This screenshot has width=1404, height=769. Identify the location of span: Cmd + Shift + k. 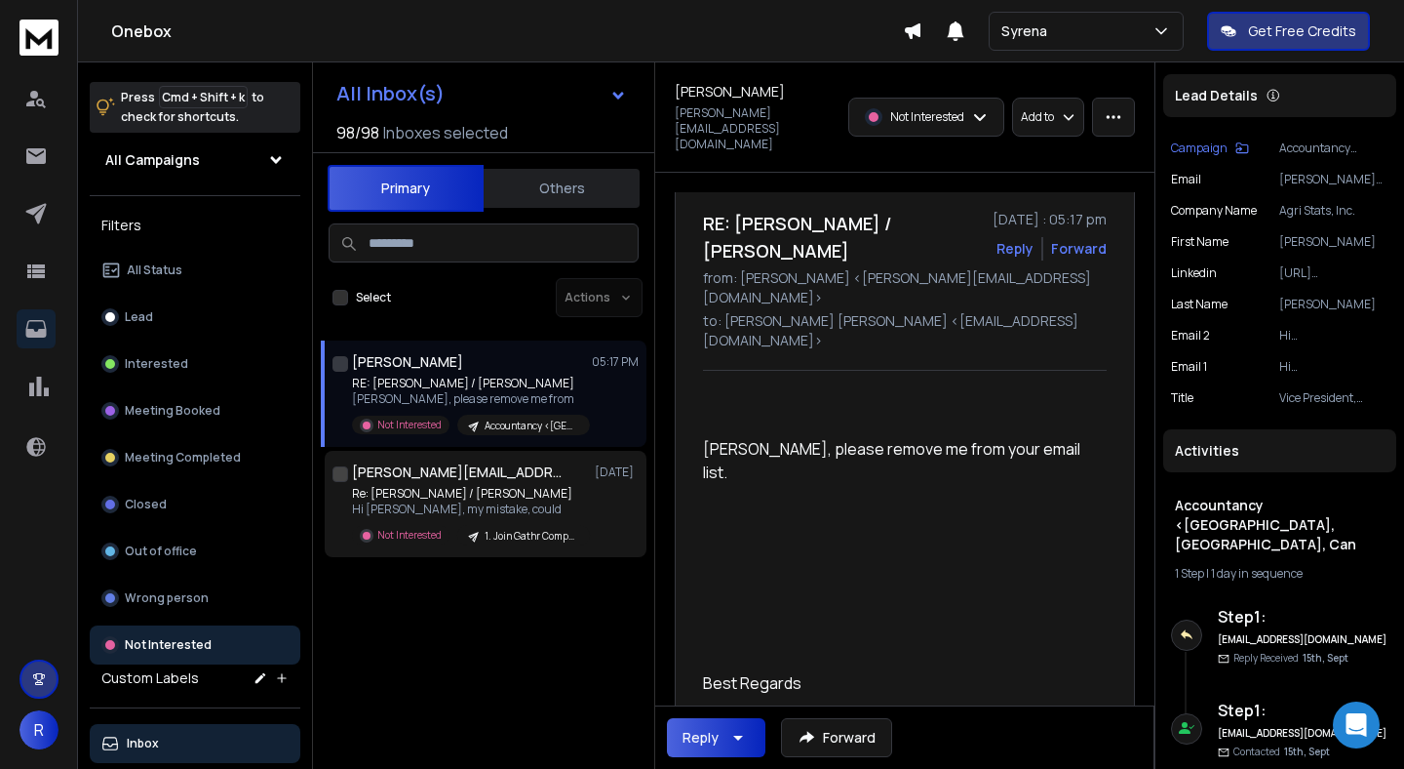
(203, 97).